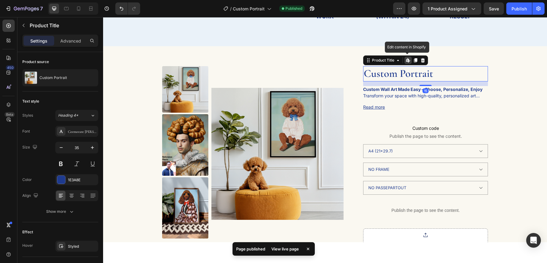 This screenshot has height=263, width=547. Describe the element at coordinates (320, 72) in the screenshot. I see `strong: Custom Wall Art Made Easy – Choose, Personalize, Enjoy` at that location.